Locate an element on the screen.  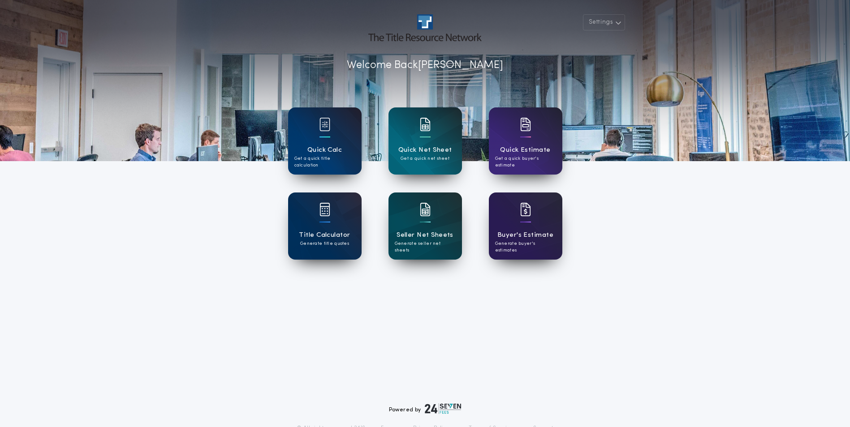
h1: Buyer's Estimate is located at coordinates (525, 235).